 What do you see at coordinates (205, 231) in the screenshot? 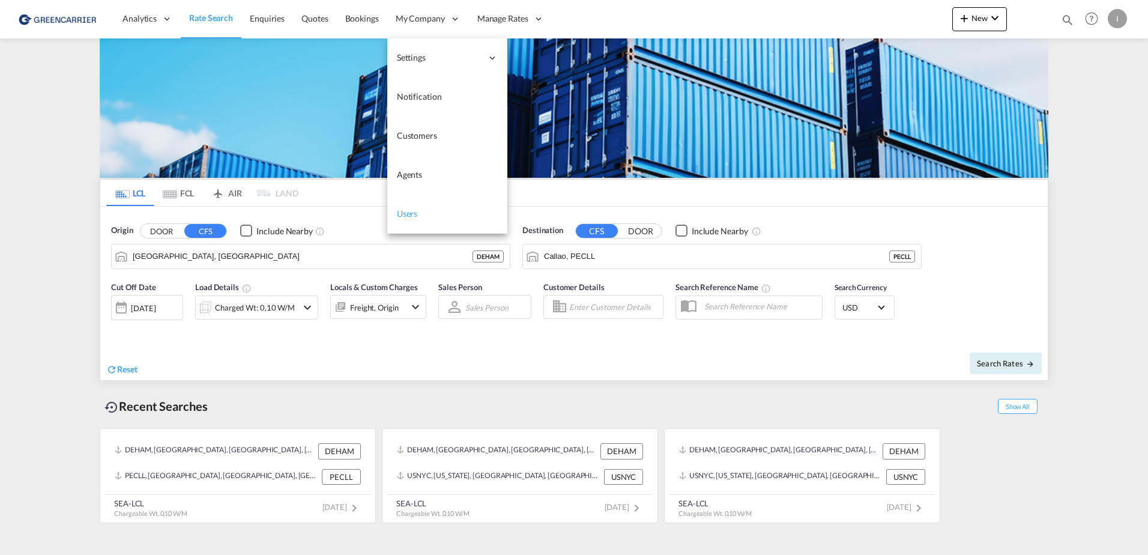
I see `button: CFS` at bounding box center [205, 231].